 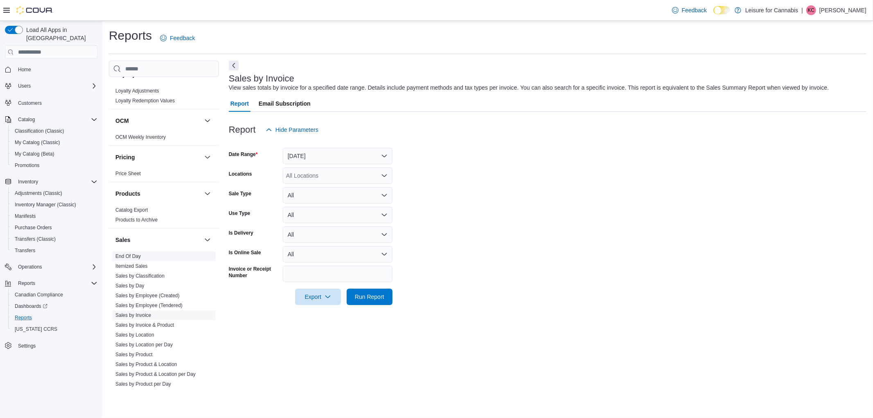 What do you see at coordinates (136, 220) in the screenshot?
I see `a: Products to Archive` at bounding box center [136, 220].